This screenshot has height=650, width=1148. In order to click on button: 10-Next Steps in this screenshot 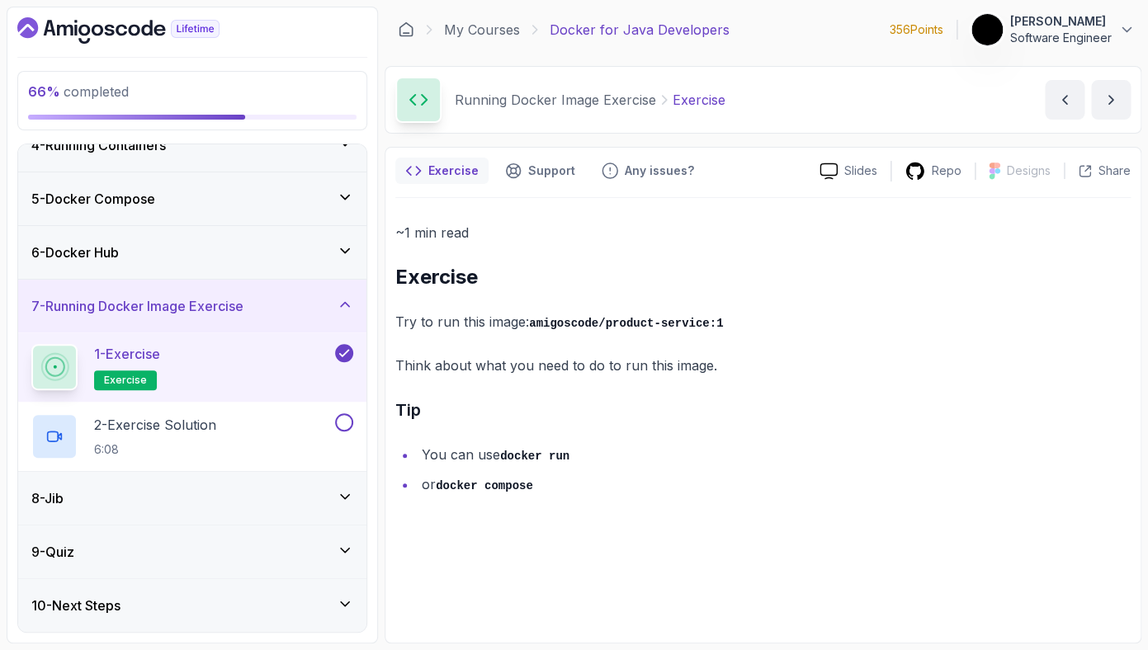, I will do `click(192, 606)`.